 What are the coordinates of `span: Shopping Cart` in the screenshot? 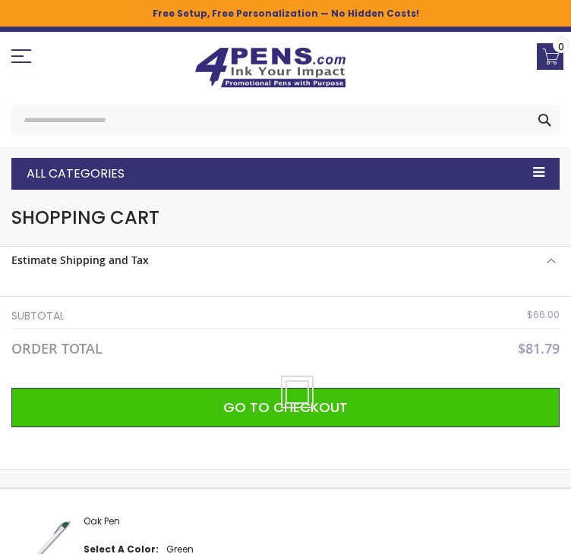 It's located at (85, 217).